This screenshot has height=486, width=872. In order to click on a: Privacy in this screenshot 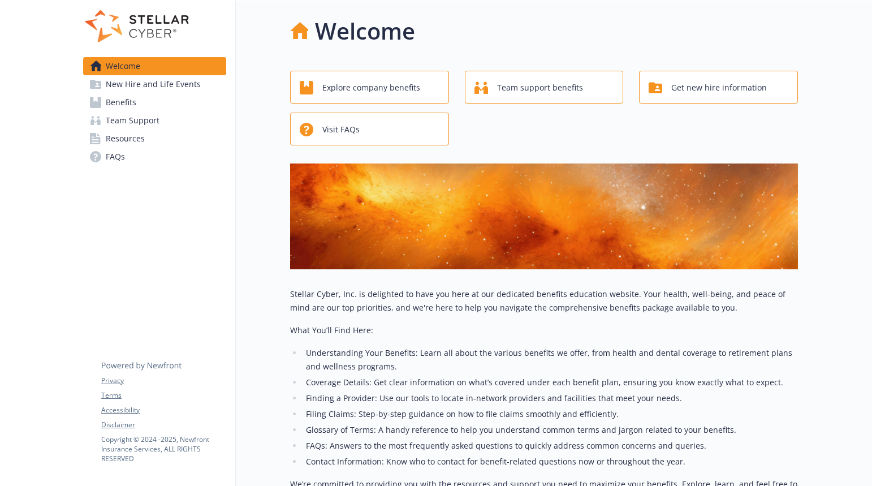, I will do `click(163, 381)`.